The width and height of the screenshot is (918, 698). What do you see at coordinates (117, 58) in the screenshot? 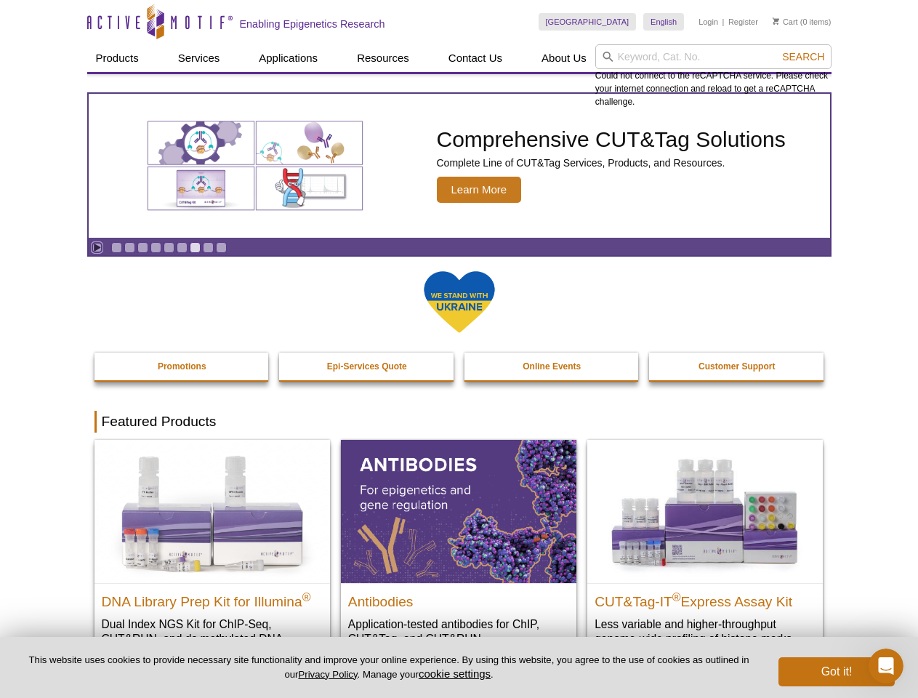
I see `a: Products` at bounding box center [117, 58].